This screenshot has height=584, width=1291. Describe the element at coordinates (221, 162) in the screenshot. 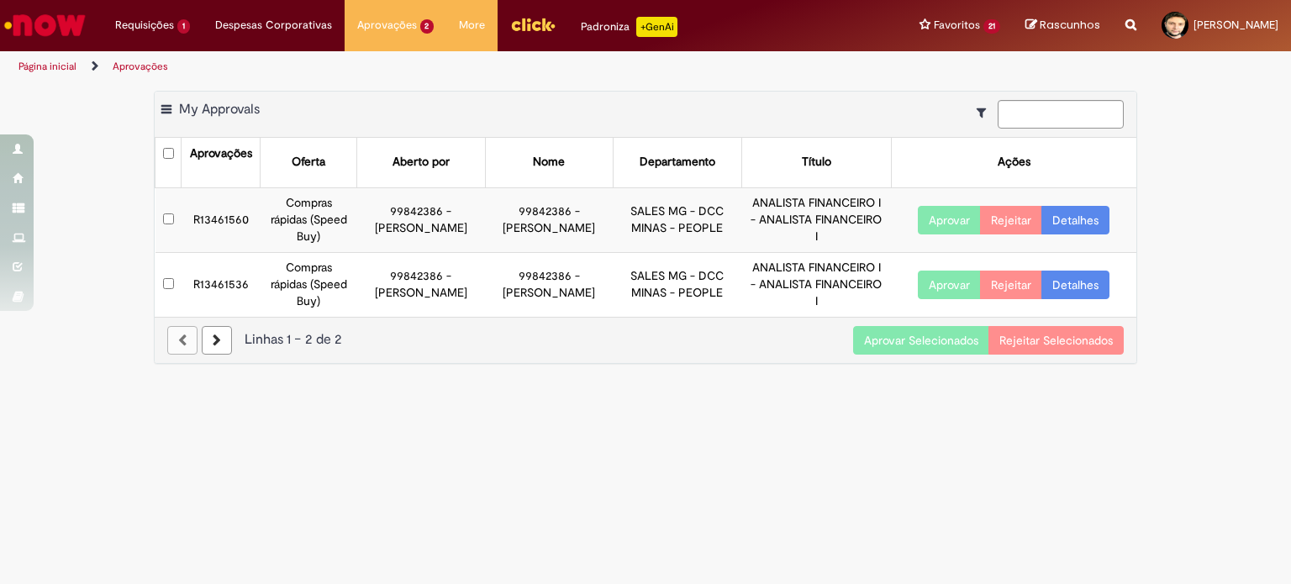

I see `th: Aprovações` at that location.